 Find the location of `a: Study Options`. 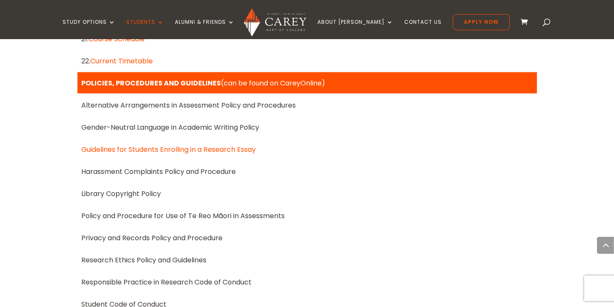

a: Study Options is located at coordinates (89, 29).